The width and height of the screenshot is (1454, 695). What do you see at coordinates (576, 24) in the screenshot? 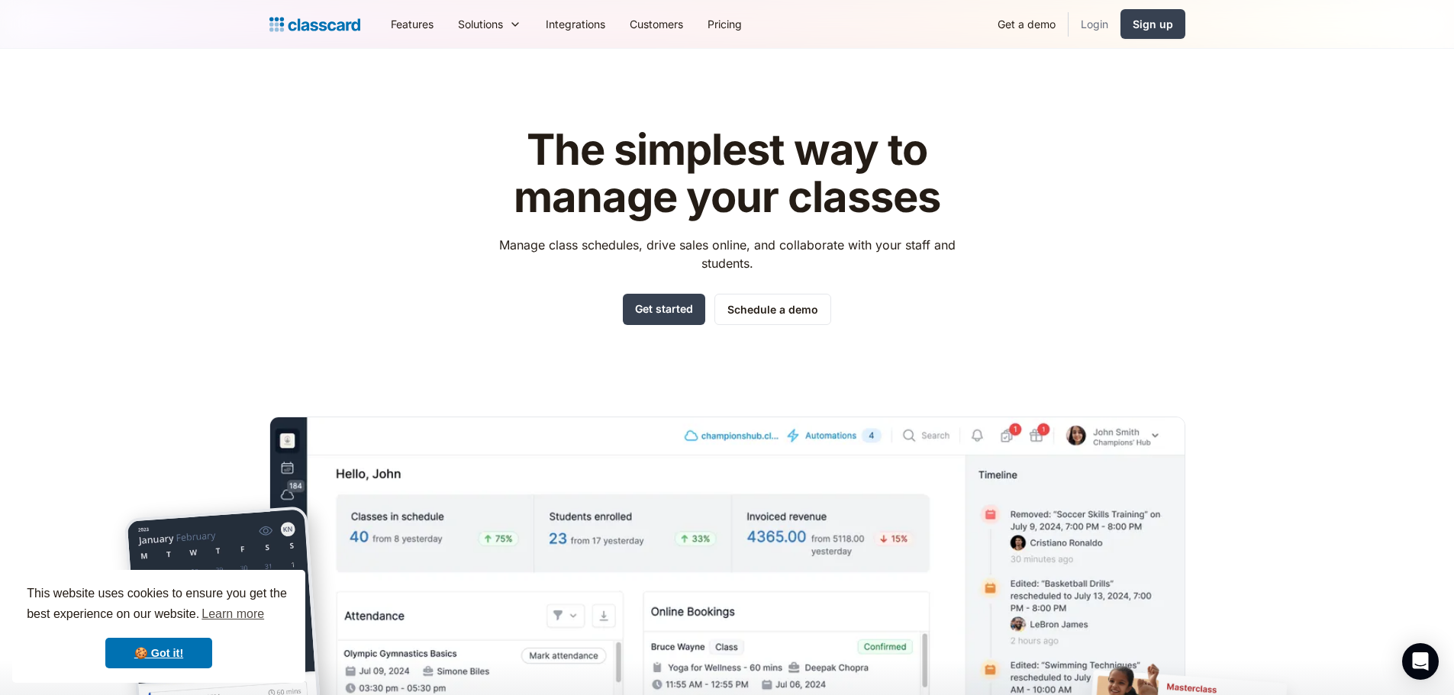
I see `a: Integrations` at bounding box center [576, 24].